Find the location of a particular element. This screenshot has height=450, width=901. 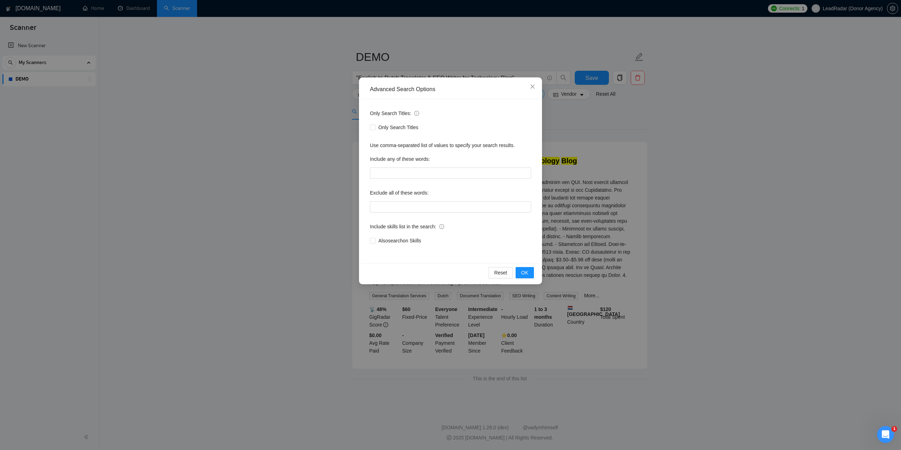

span: Include skills list in the search: is located at coordinates (407, 227).